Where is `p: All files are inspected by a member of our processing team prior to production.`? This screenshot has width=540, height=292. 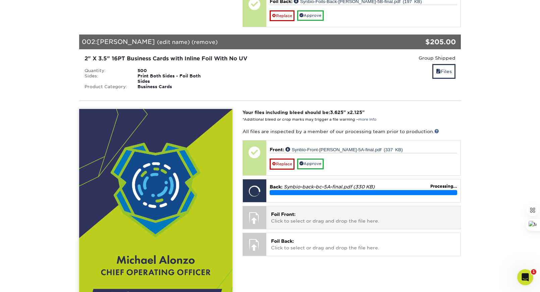
p: All files are inspected by a member of our processing team prior to production. is located at coordinates (352, 132).